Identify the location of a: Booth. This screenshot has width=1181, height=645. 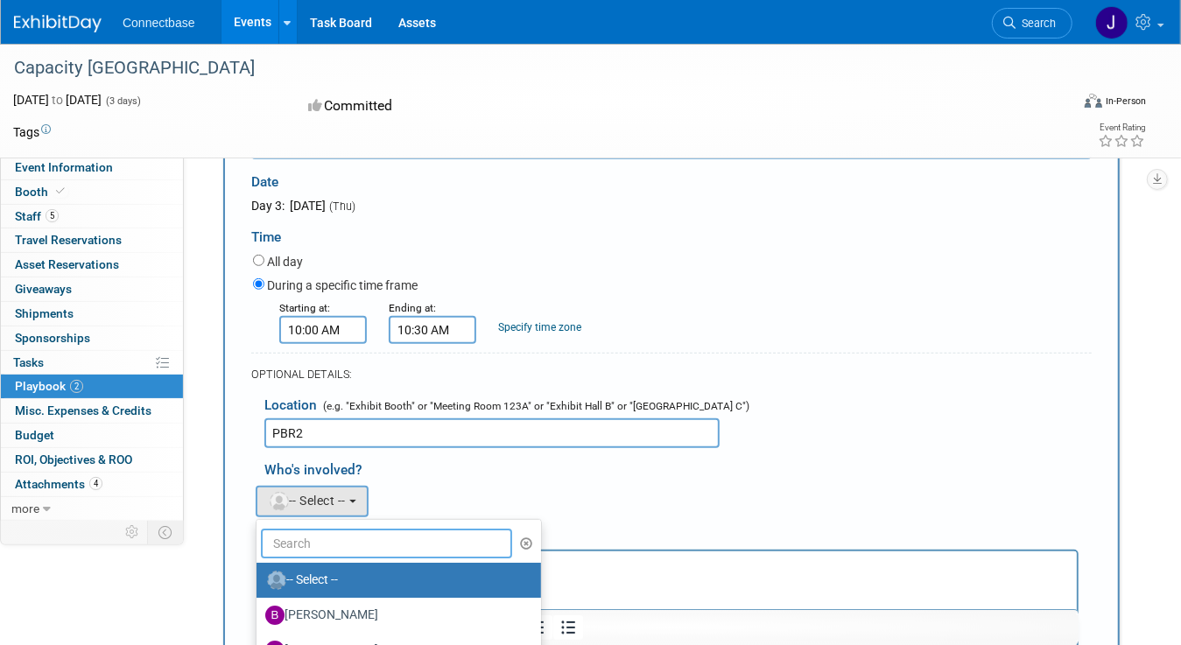
(92, 192).